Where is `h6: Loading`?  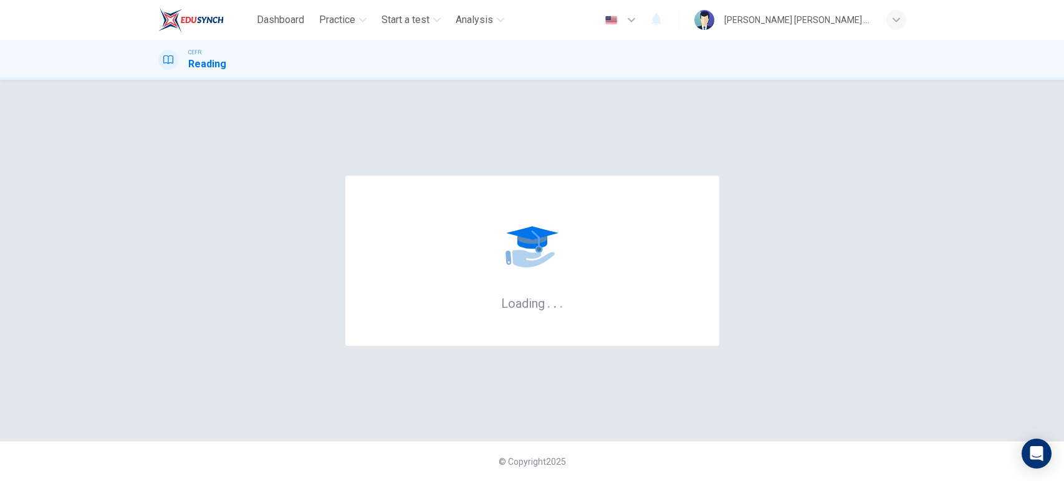 h6: Loading is located at coordinates (532, 303).